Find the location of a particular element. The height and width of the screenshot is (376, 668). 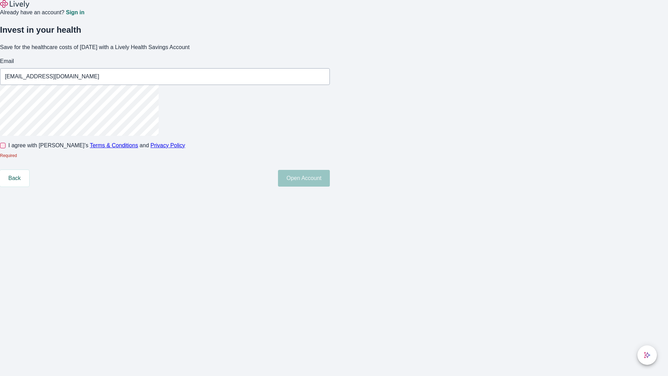

svg: Lively AI Assistant is located at coordinates (647, 355).